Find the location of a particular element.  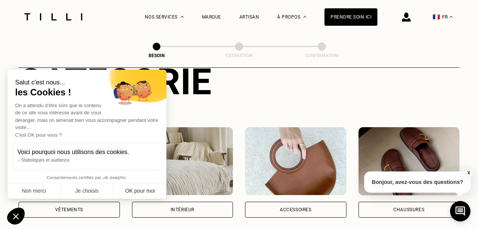

img: icône connexion is located at coordinates (406, 17).